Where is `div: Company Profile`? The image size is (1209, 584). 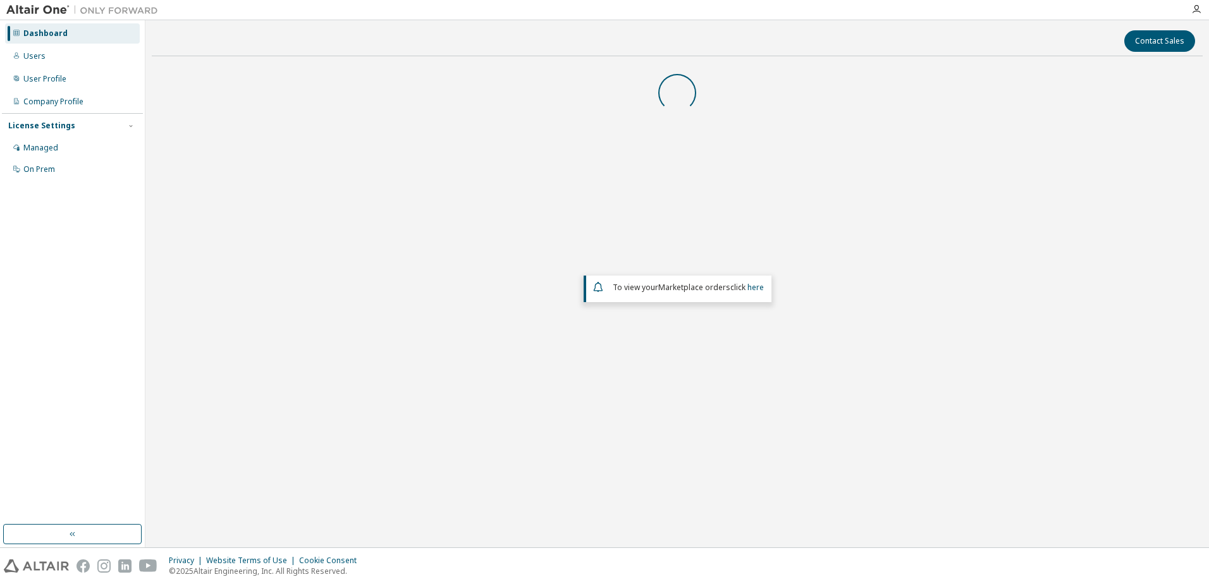
div: Company Profile is located at coordinates (53, 102).